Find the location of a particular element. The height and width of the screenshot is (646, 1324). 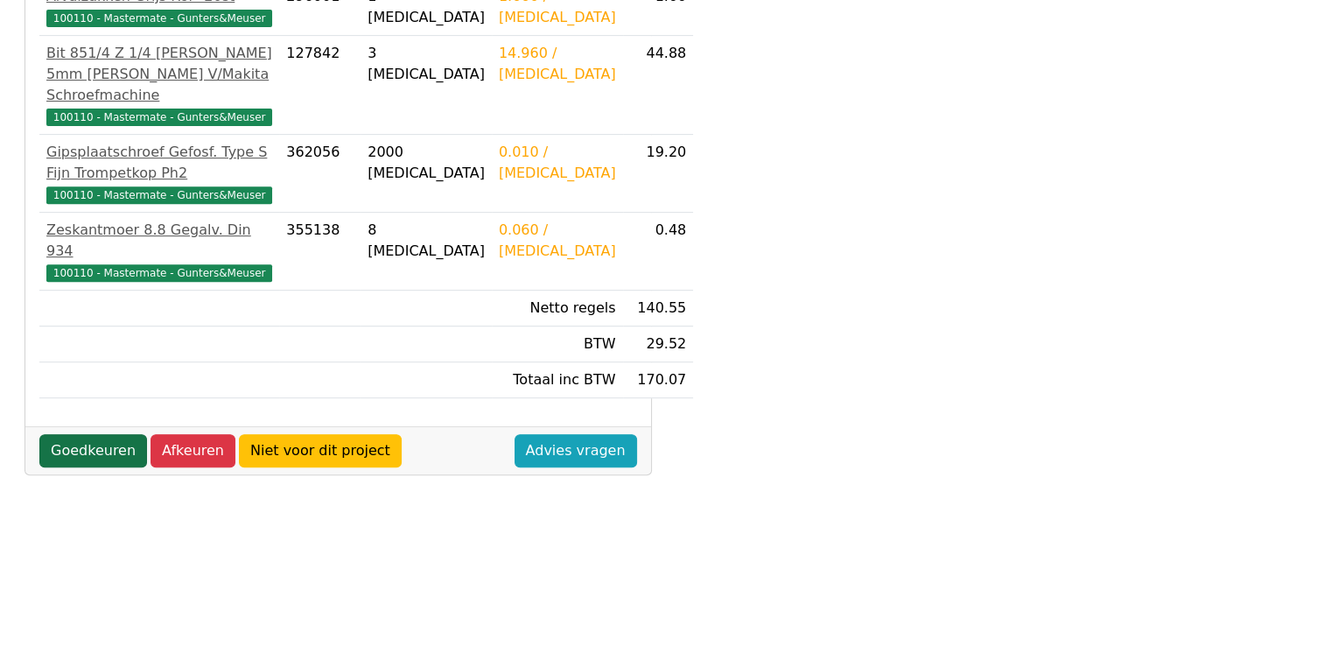

td: 0.48 is located at coordinates (658, 251).